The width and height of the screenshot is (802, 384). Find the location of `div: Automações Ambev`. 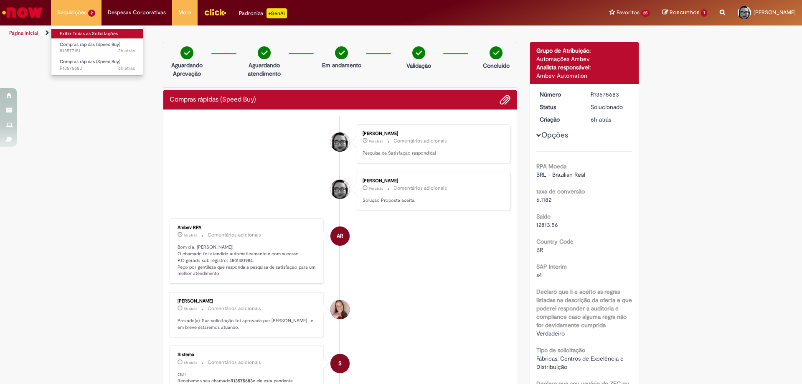

div: Automações Ambev is located at coordinates (585, 59).